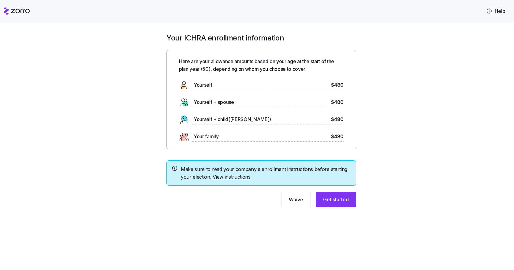 The image size is (514, 270). Describe the element at coordinates (336, 199) in the screenshot. I see `span: Get started` at that location.